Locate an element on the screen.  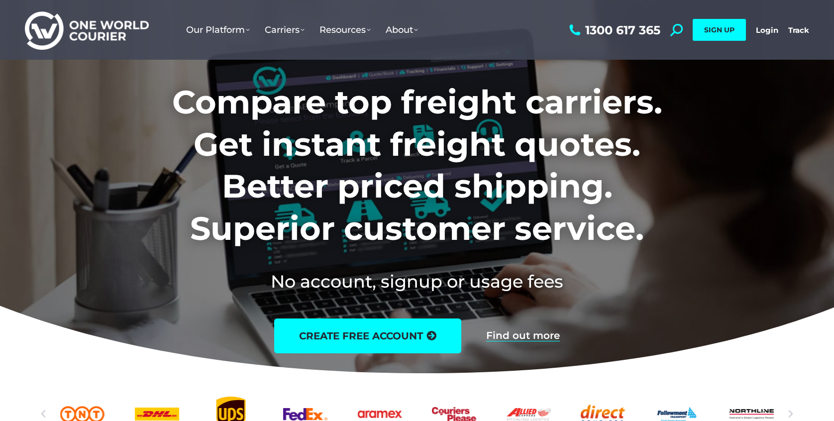
a: Carriers is located at coordinates (285, 30).